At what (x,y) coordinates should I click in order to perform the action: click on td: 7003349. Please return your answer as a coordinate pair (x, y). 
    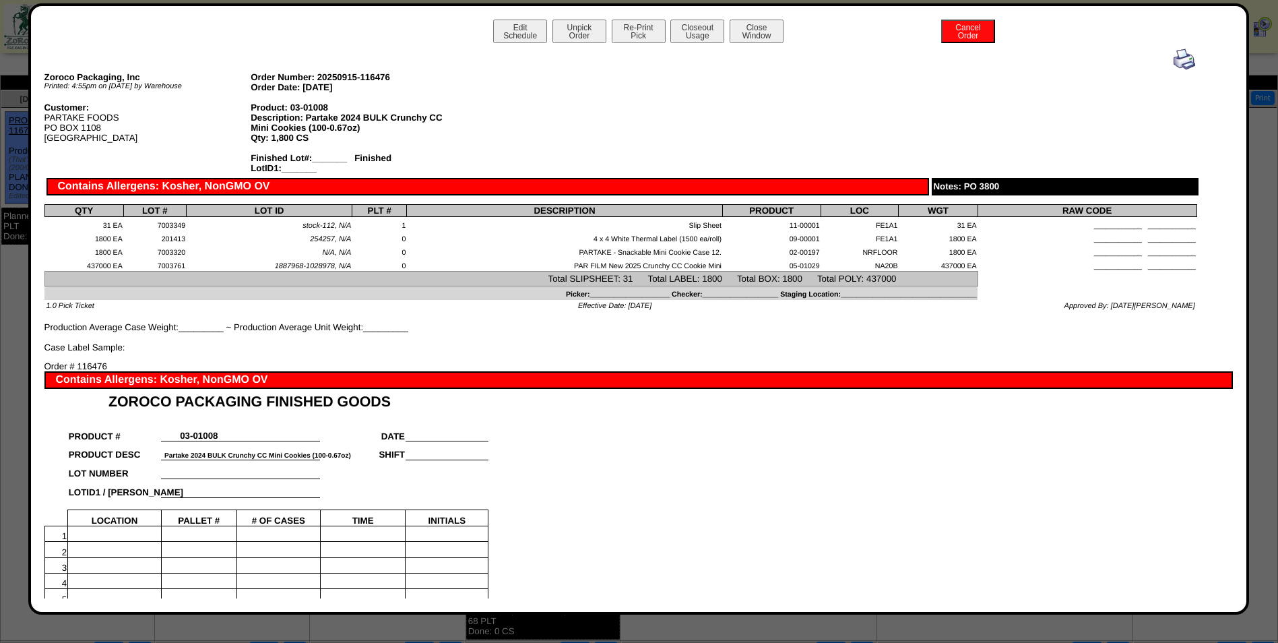
    Looking at the image, I should click on (154, 224).